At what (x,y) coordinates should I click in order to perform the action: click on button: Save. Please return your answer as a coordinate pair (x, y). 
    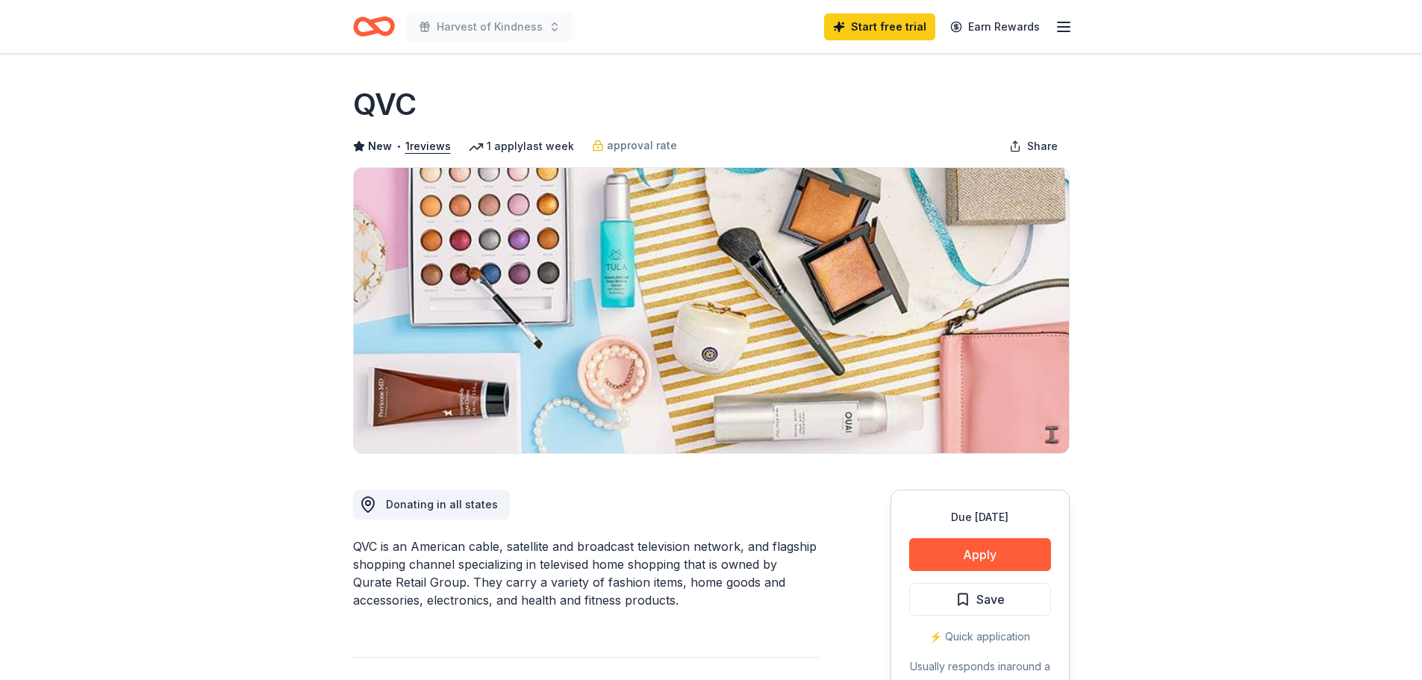
    Looking at the image, I should click on (980, 599).